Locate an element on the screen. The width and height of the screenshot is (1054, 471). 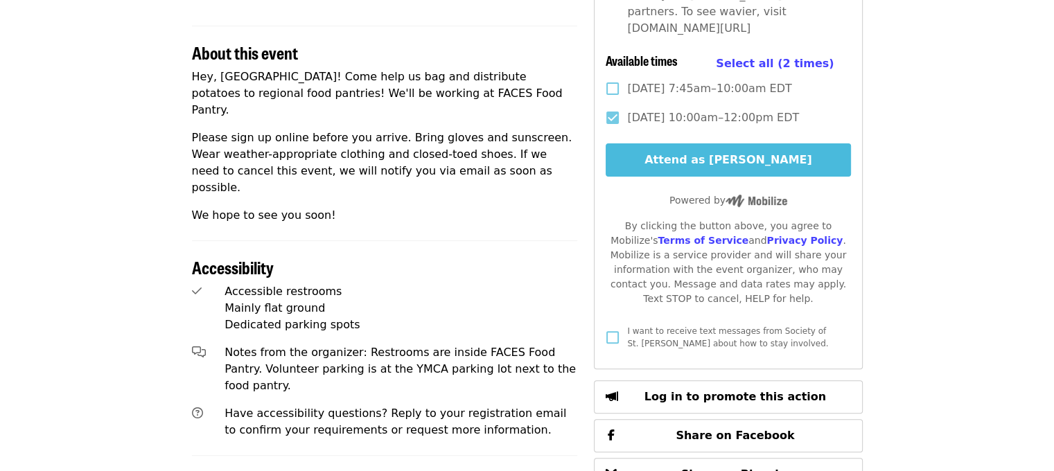
div: By clicking the button above, you agree to Mobilize's and . Mobilize is a service provider and wi... is located at coordinates (728, 263).